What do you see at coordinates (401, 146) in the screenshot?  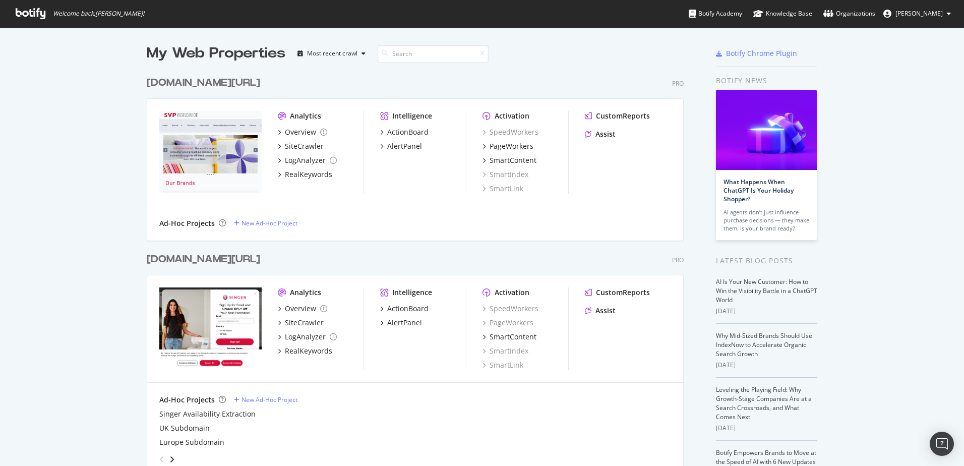 I see `a: AlertPanel` at bounding box center [401, 146].